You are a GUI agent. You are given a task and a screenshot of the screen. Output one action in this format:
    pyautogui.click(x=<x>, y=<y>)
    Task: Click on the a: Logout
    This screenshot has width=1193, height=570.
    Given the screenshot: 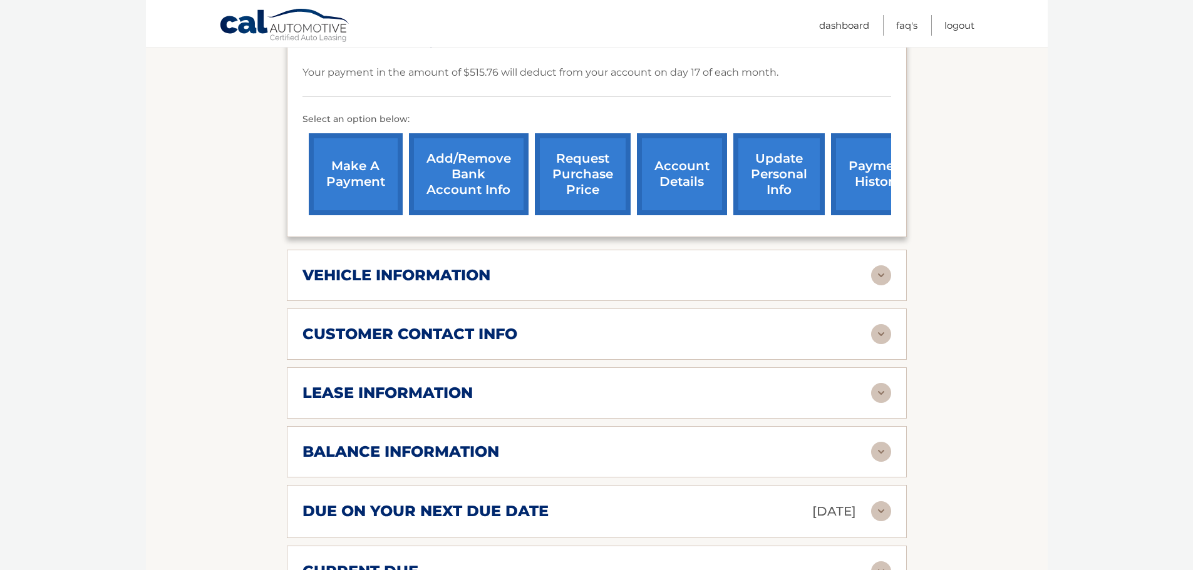 What is the action you would take?
    pyautogui.click(x=959, y=25)
    